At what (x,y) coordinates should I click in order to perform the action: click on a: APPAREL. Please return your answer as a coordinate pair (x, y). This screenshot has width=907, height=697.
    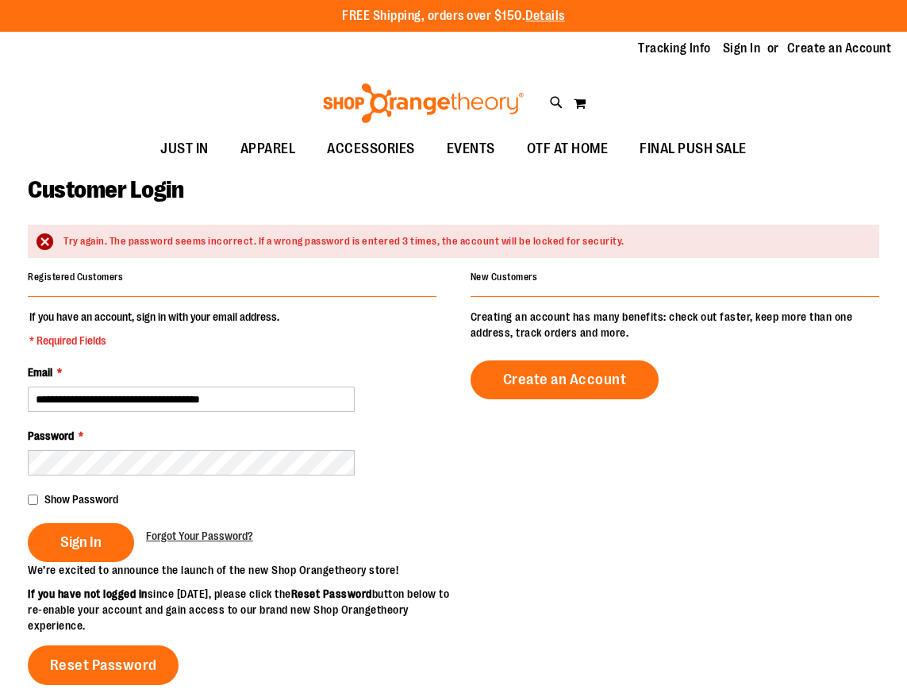
    Looking at the image, I should click on (268, 149).